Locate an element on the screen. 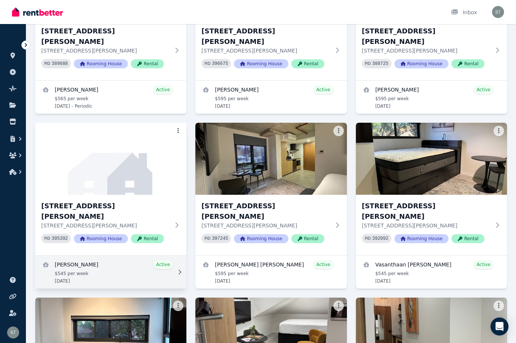  a: View details for Kyeisha Macgregor Taylor is located at coordinates (431, 97).